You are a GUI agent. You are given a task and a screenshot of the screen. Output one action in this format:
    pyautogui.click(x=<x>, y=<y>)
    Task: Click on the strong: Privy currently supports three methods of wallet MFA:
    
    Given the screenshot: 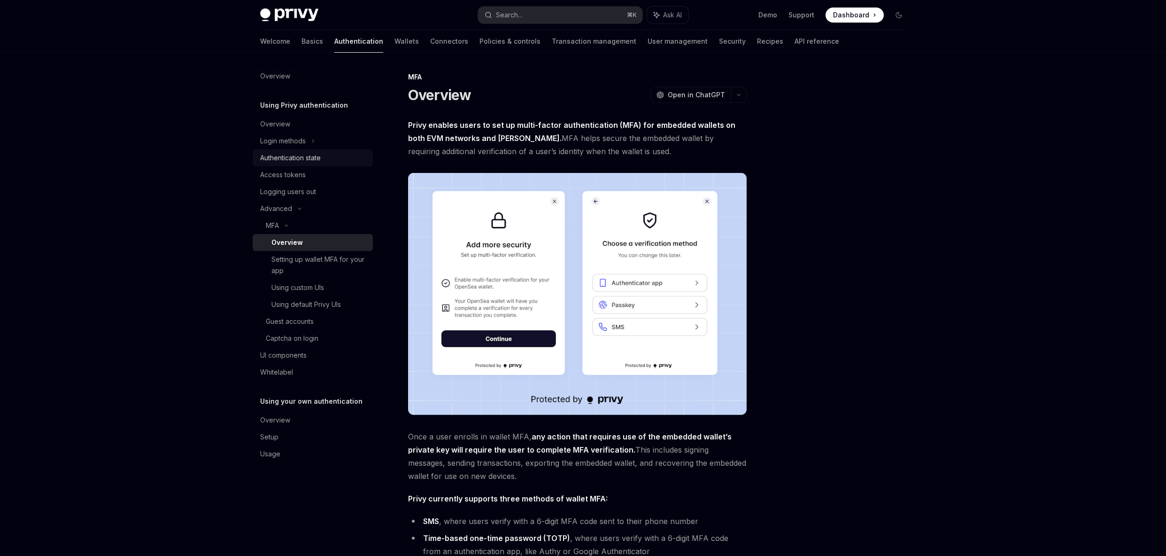 What is the action you would take?
    pyautogui.click(x=508, y=498)
    